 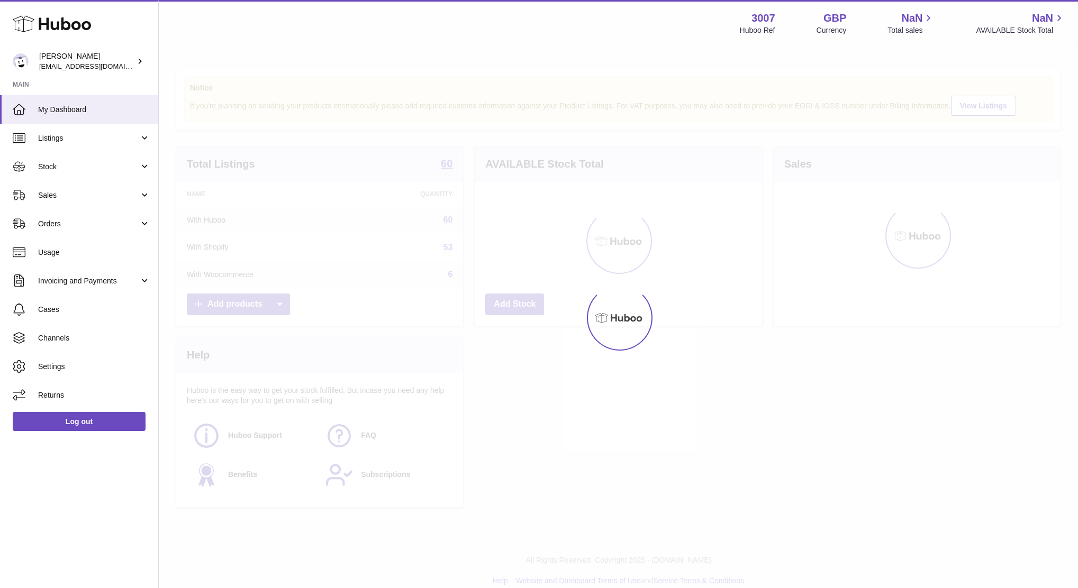 I want to click on span: Invoicing and Payments, so click(x=88, y=281).